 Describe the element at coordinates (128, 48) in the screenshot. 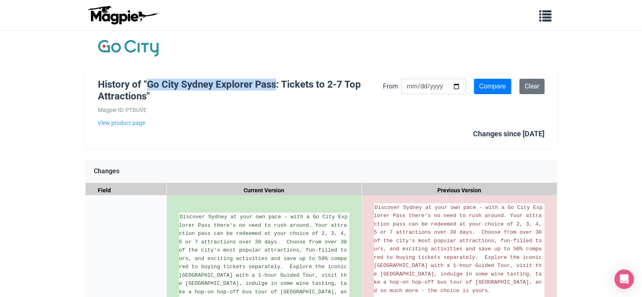

I see `img: Company Logo` at that location.